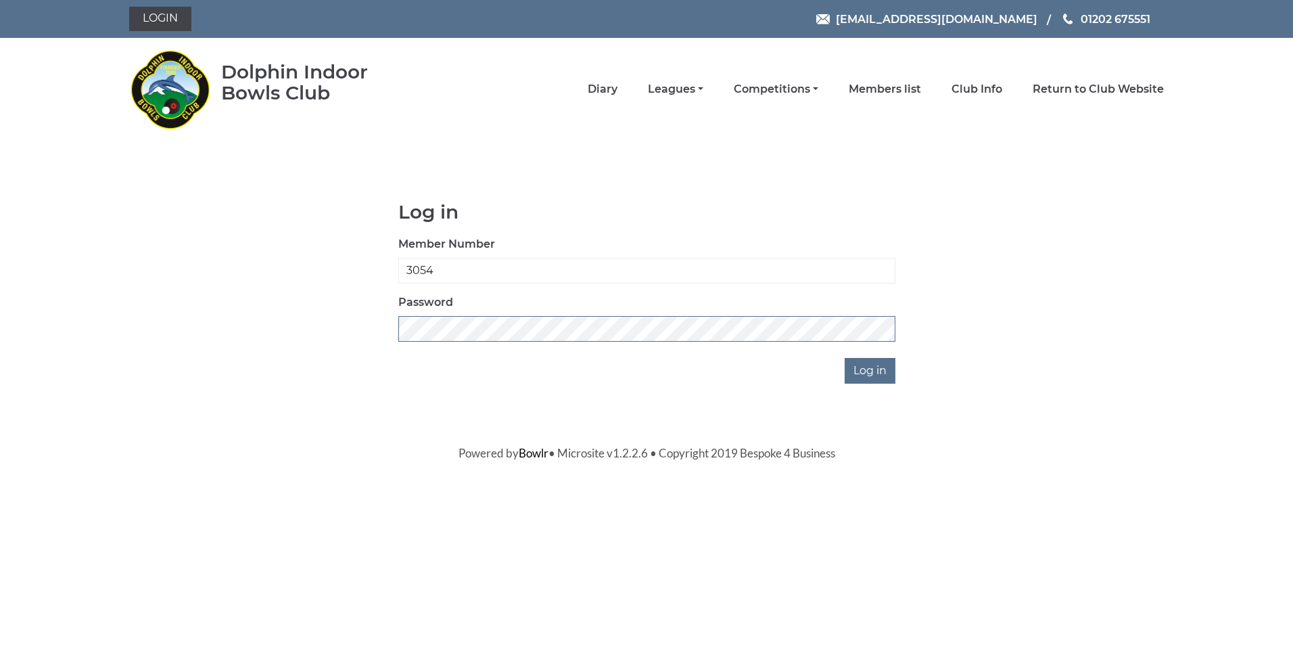  I want to click on div: Dolphin Indoor Bowls Club, so click(316, 83).